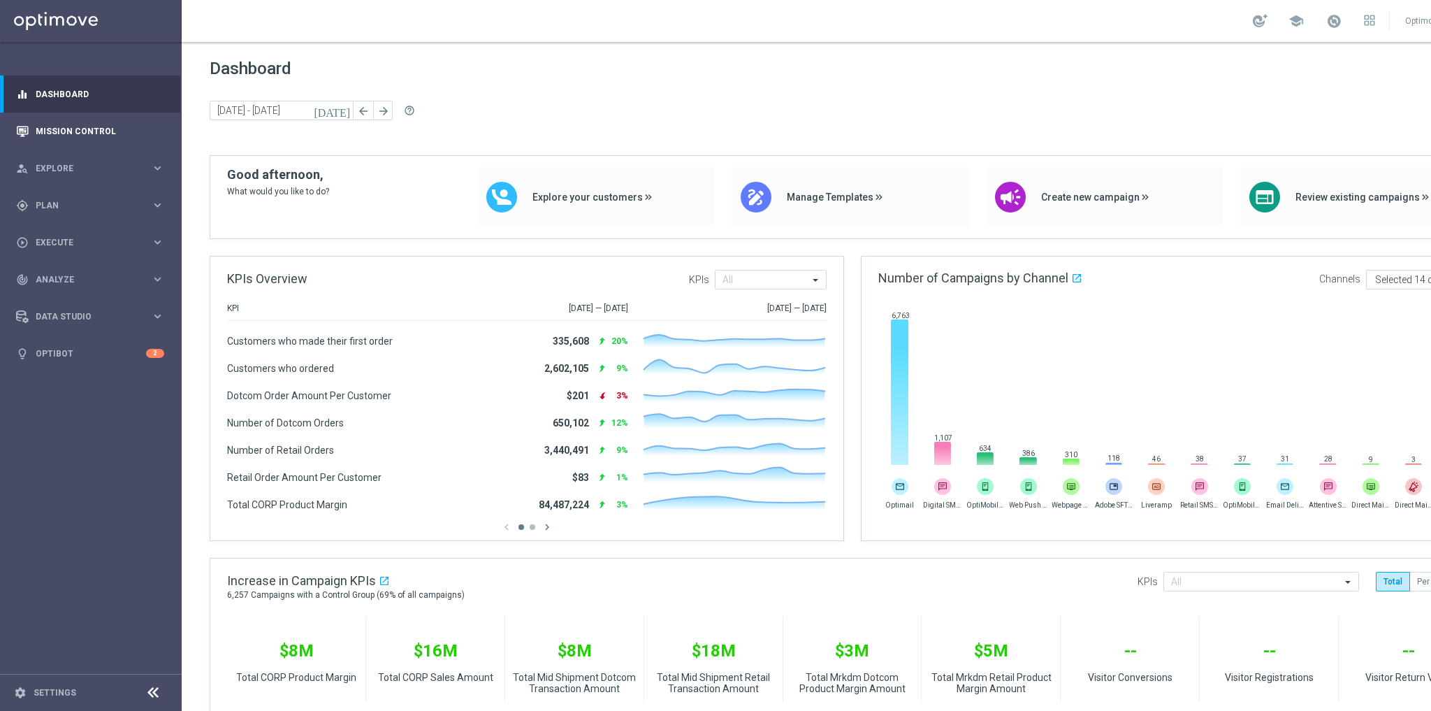 The width and height of the screenshot is (1431, 711). What do you see at coordinates (90, 131) in the screenshot?
I see `button: Mission Control` at bounding box center [90, 131].